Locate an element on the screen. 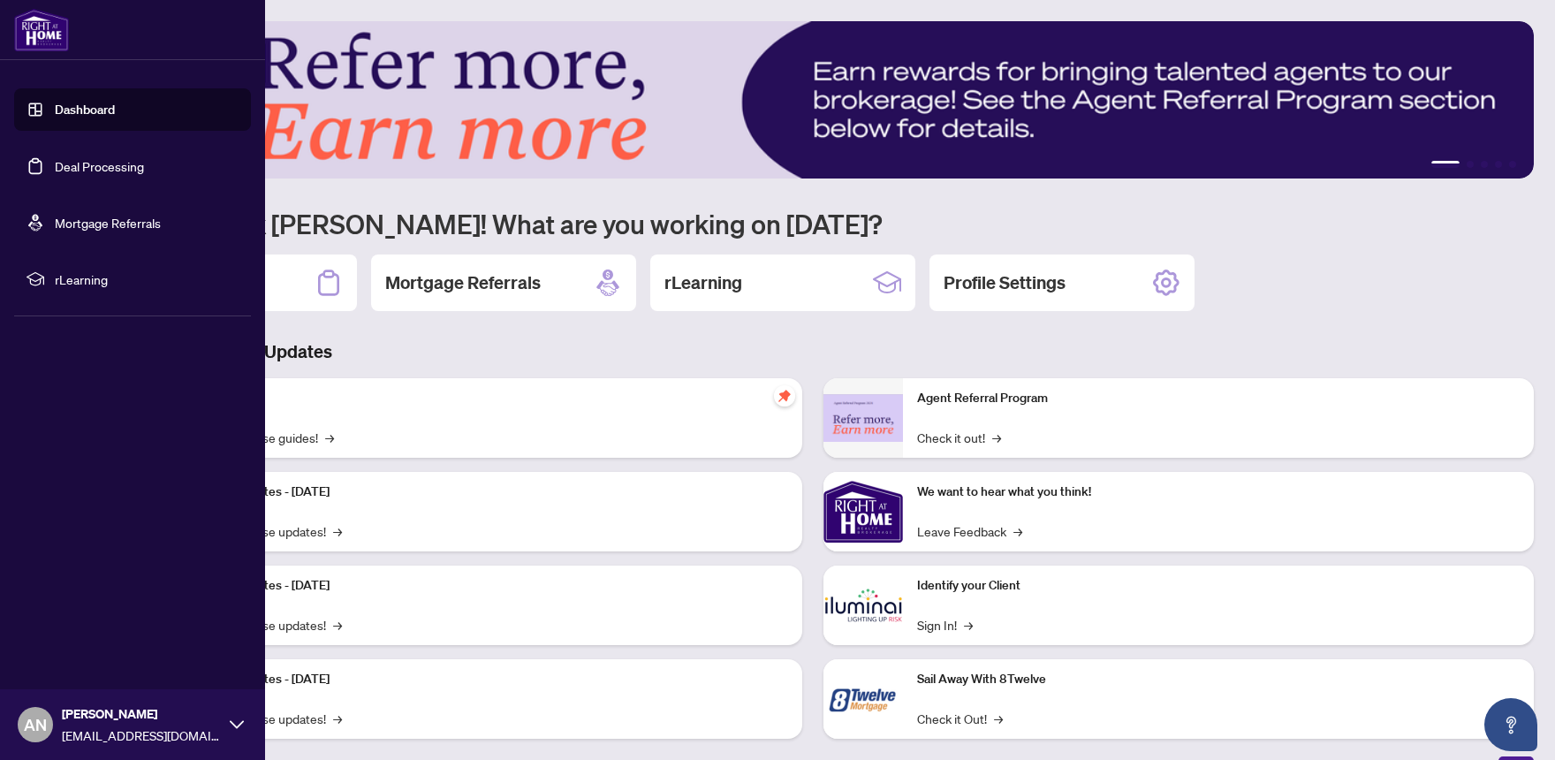 The width and height of the screenshot is (1555, 760). span: pushpin is located at coordinates (784, 396).